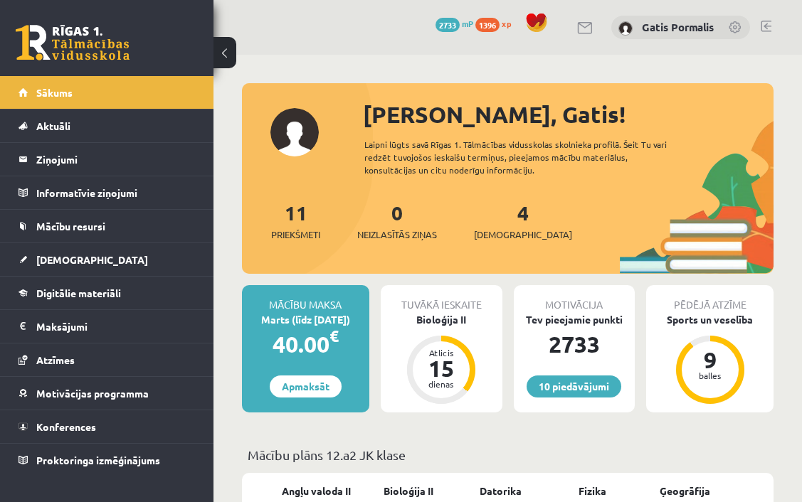 Image resolution: width=802 pixels, height=502 pixels. Describe the element at coordinates (56, 360) in the screenshot. I see `span: Atzīmes` at that location.